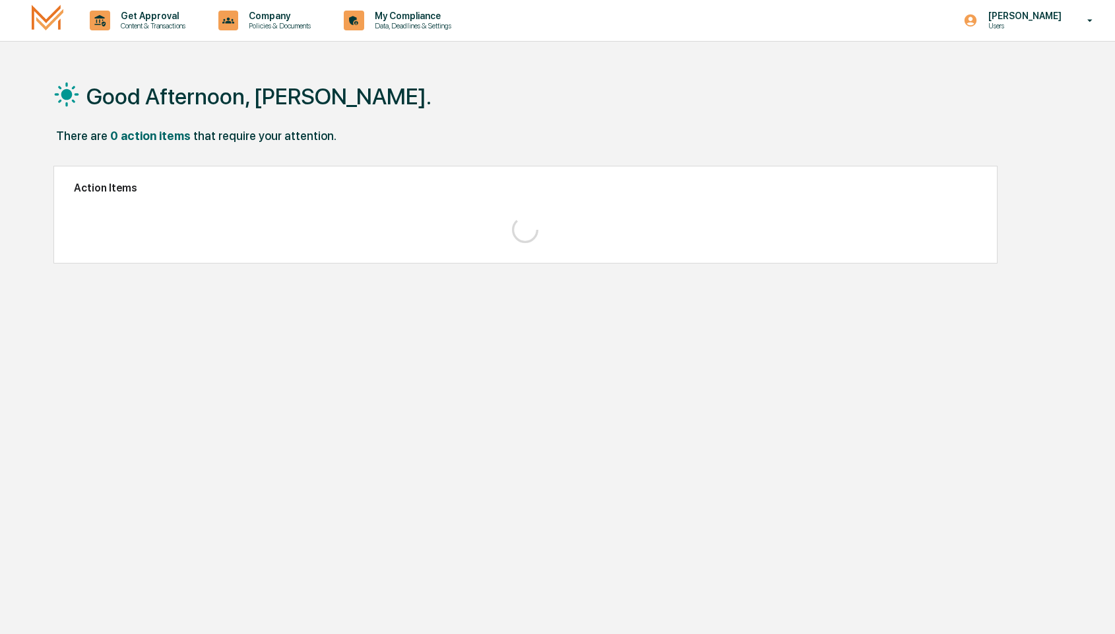  What do you see at coordinates (48, 20) in the screenshot?
I see `img: logo` at bounding box center [48, 20].